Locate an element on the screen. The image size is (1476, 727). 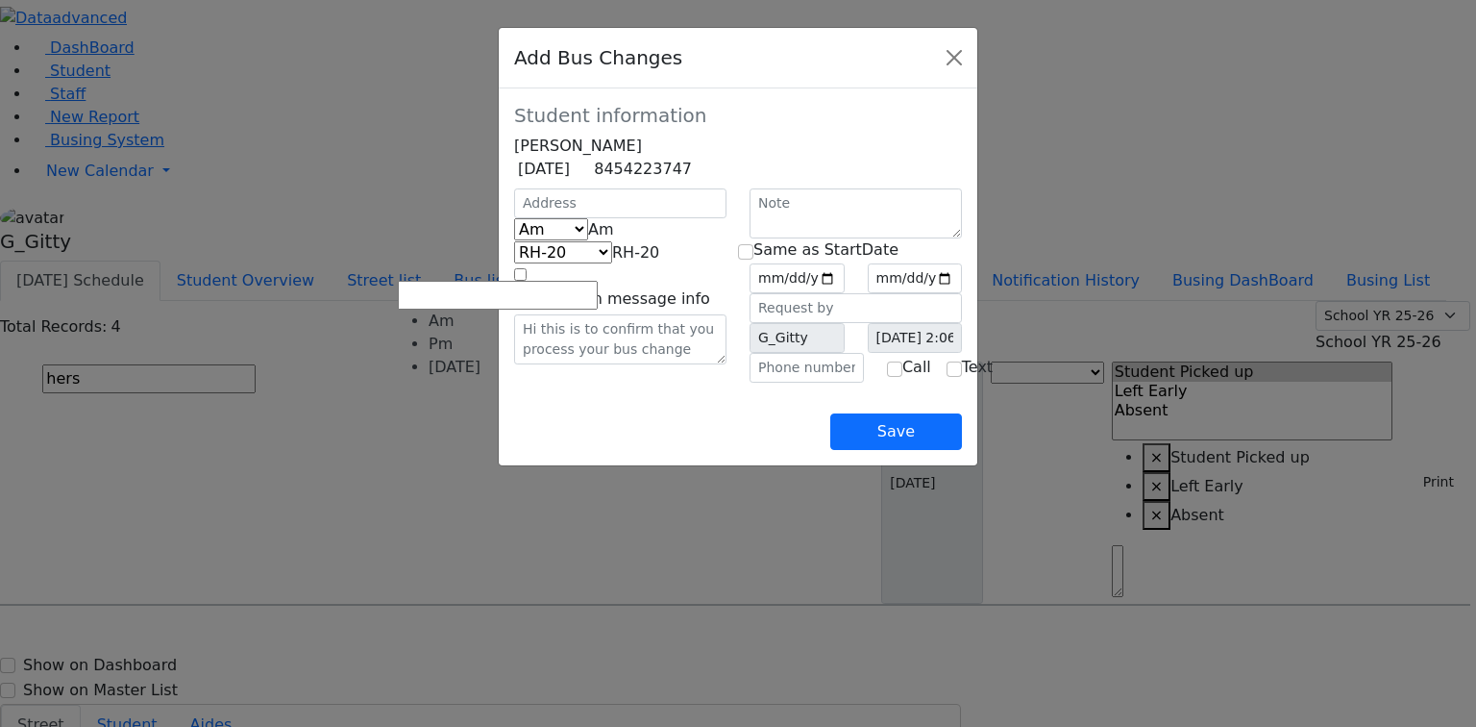
h5: Add Bus Changes is located at coordinates (598, 58).